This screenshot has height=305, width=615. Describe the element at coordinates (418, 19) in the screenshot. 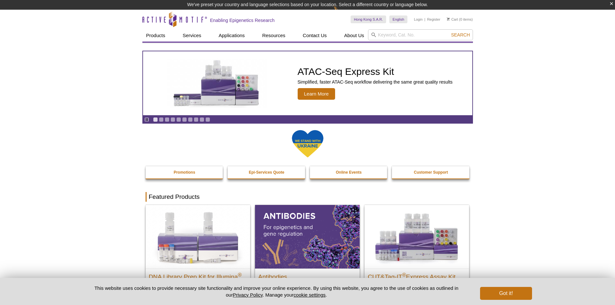

I see `a: Login` at that location.